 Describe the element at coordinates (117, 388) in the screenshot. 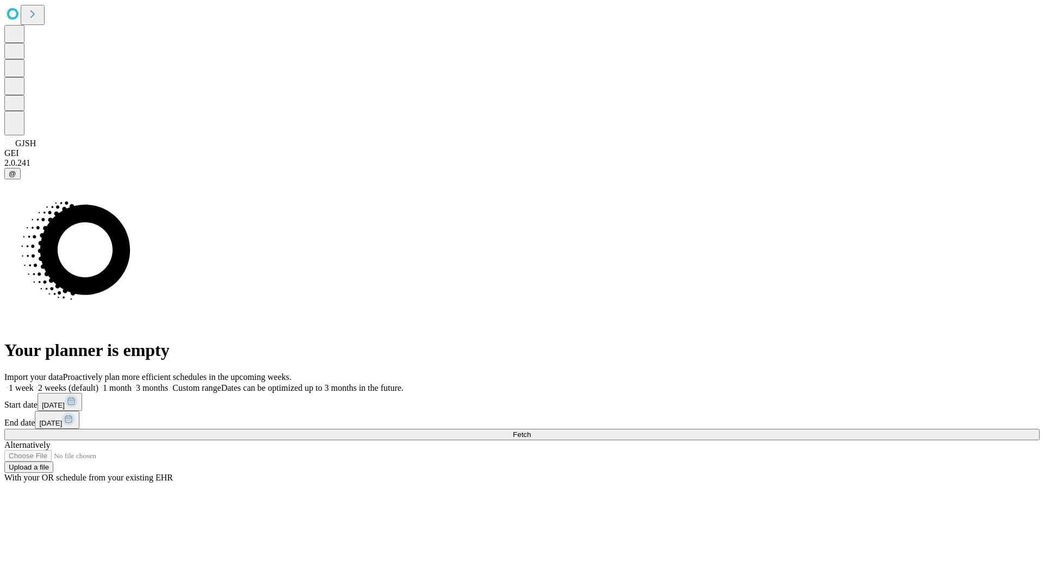

I see `span: 1 month` at that location.